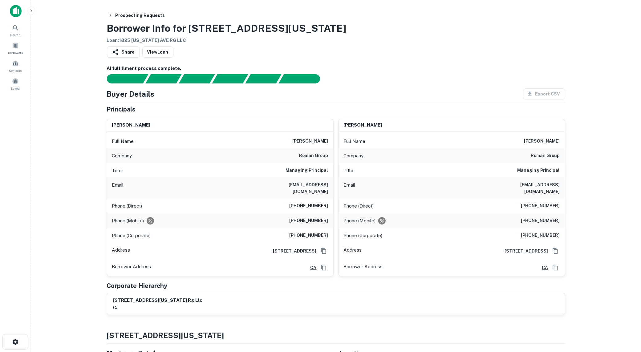 The width and height of the screenshot is (641, 352). I want to click on div: Your request is received and processing..., so click(163, 79).